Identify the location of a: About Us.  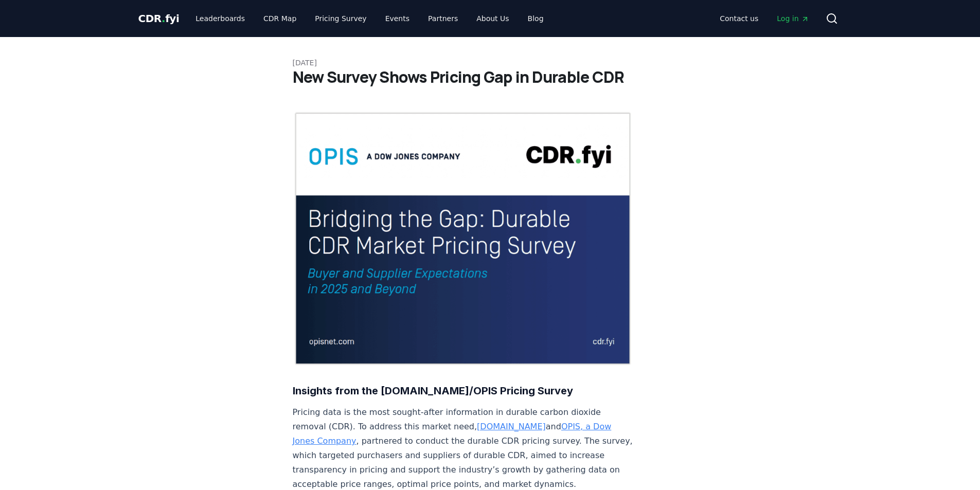
(492, 19).